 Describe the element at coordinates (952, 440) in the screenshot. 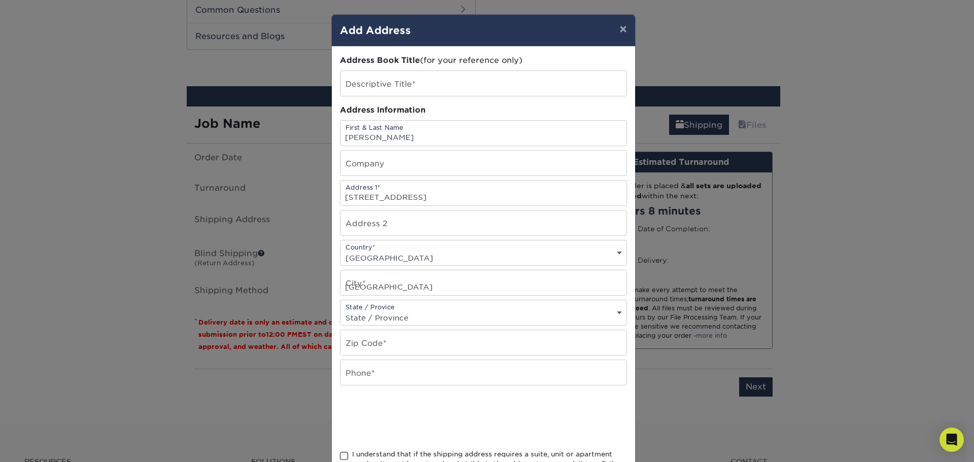

I see `div: Open Intercom Messenger` at that location.